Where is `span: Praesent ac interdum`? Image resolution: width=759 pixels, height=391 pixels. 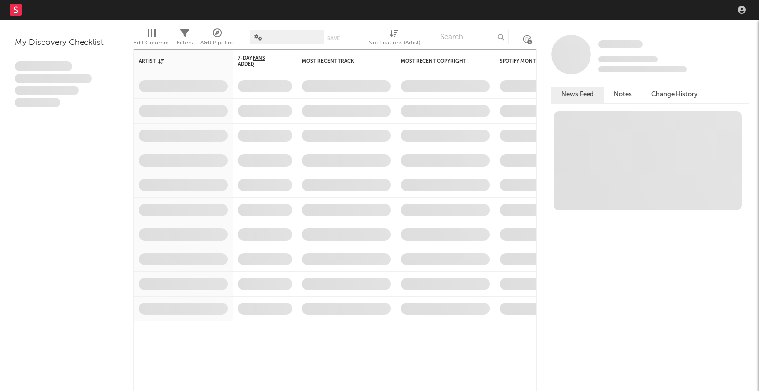 span: Praesent ac interdum is located at coordinates (46, 90).